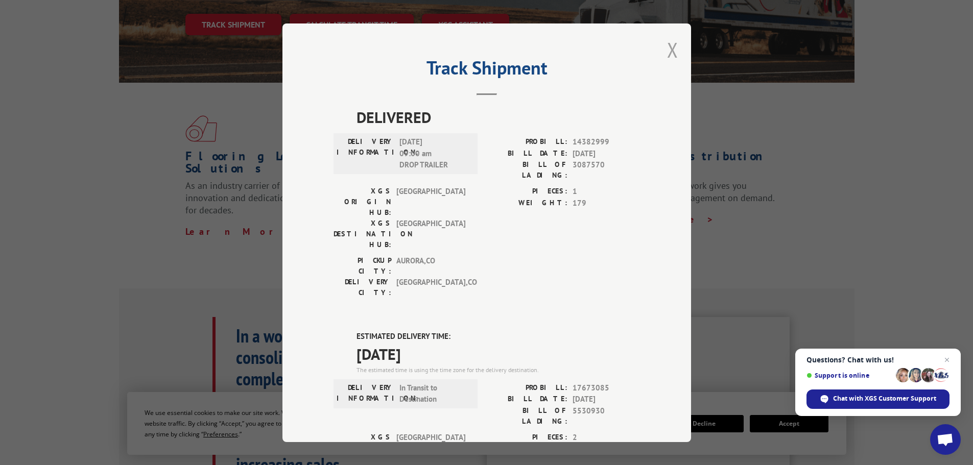 Image resolution: width=973 pixels, height=465 pixels. I want to click on span: 2, so click(606, 437).